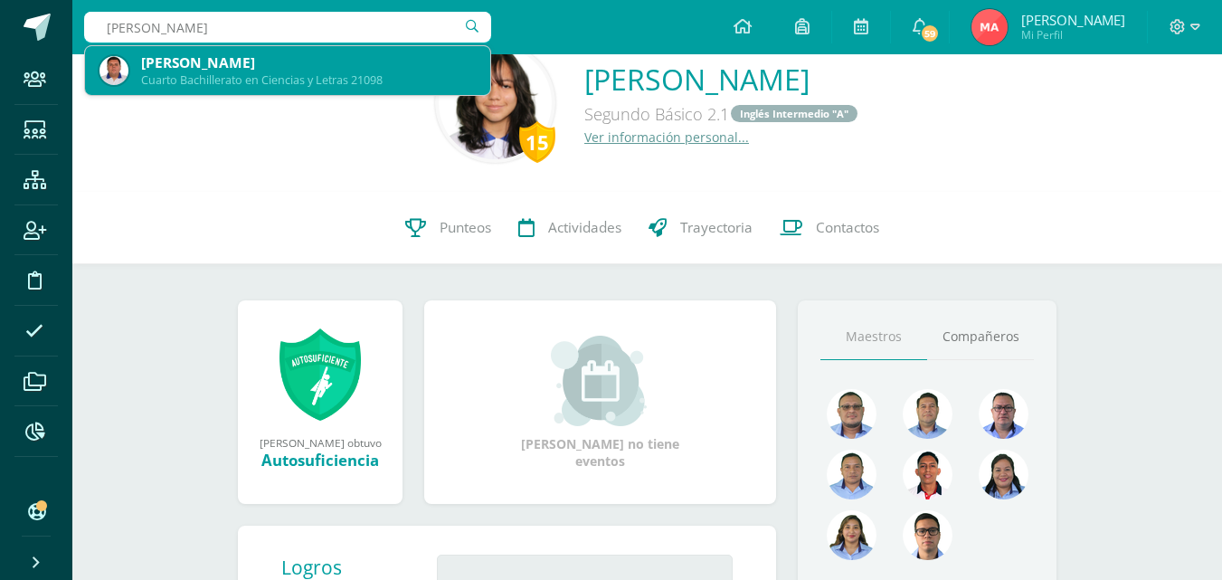 The height and width of the screenshot is (580, 1222). What do you see at coordinates (570, 228) in the screenshot?
I see `a: Actividades` at bounding box center [570, 228].